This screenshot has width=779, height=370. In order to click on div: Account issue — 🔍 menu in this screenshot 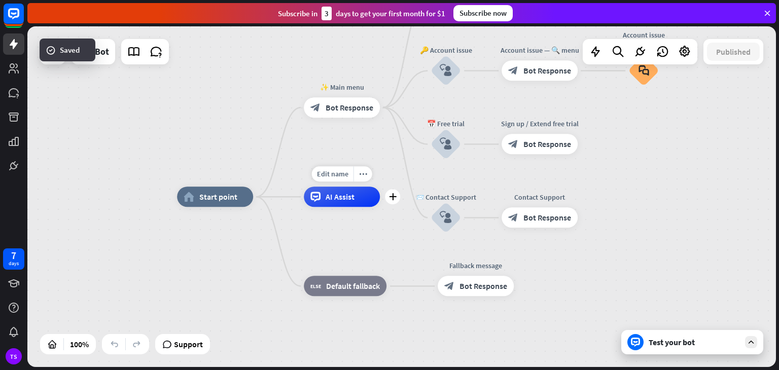, I will do `click(540, 50)`.